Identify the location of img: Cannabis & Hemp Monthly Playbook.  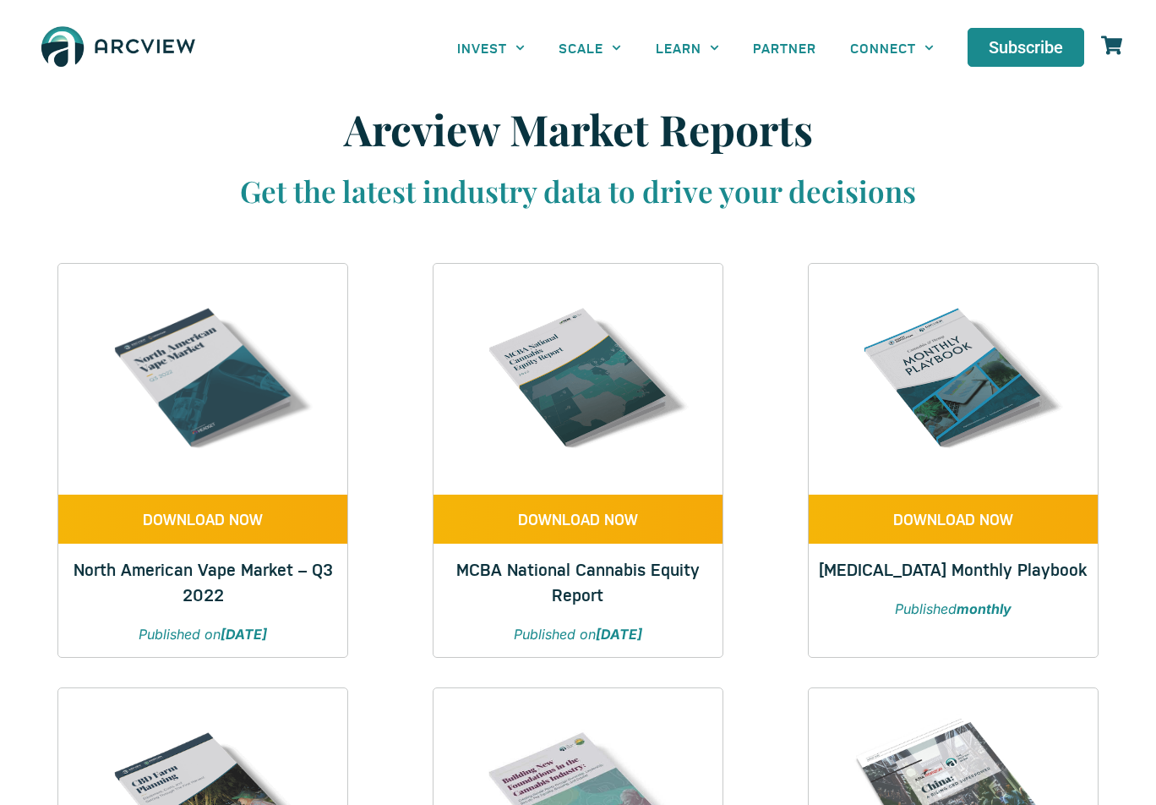
(953, 379).